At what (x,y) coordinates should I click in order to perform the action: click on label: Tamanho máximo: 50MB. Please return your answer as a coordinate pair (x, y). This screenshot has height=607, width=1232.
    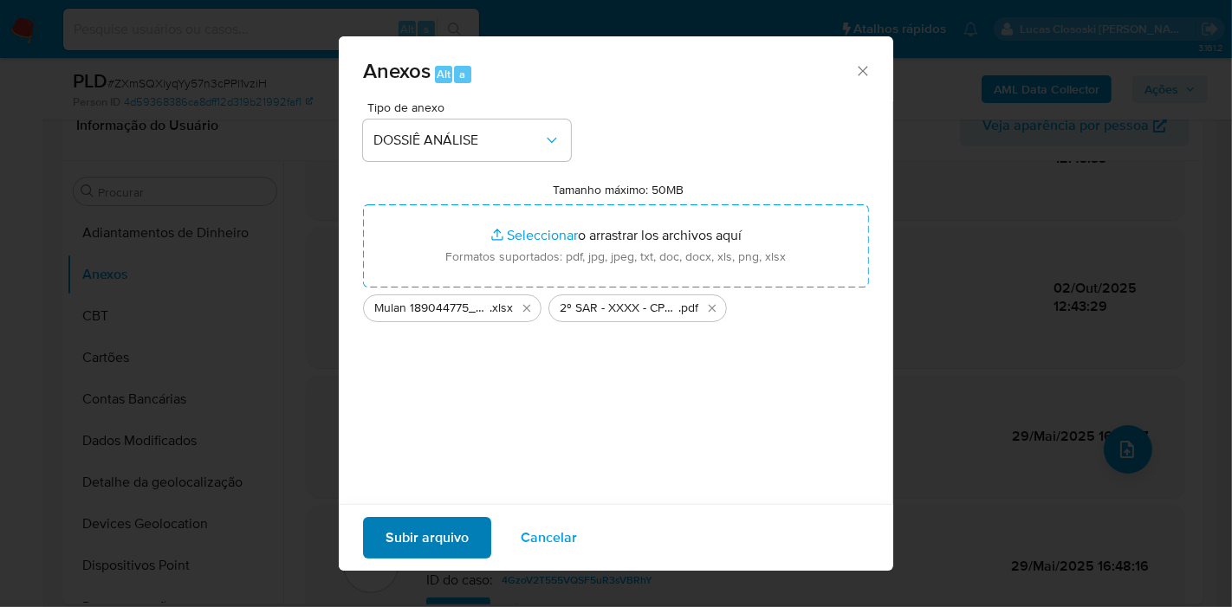
    Looking at the image, I should click on (619, 190).